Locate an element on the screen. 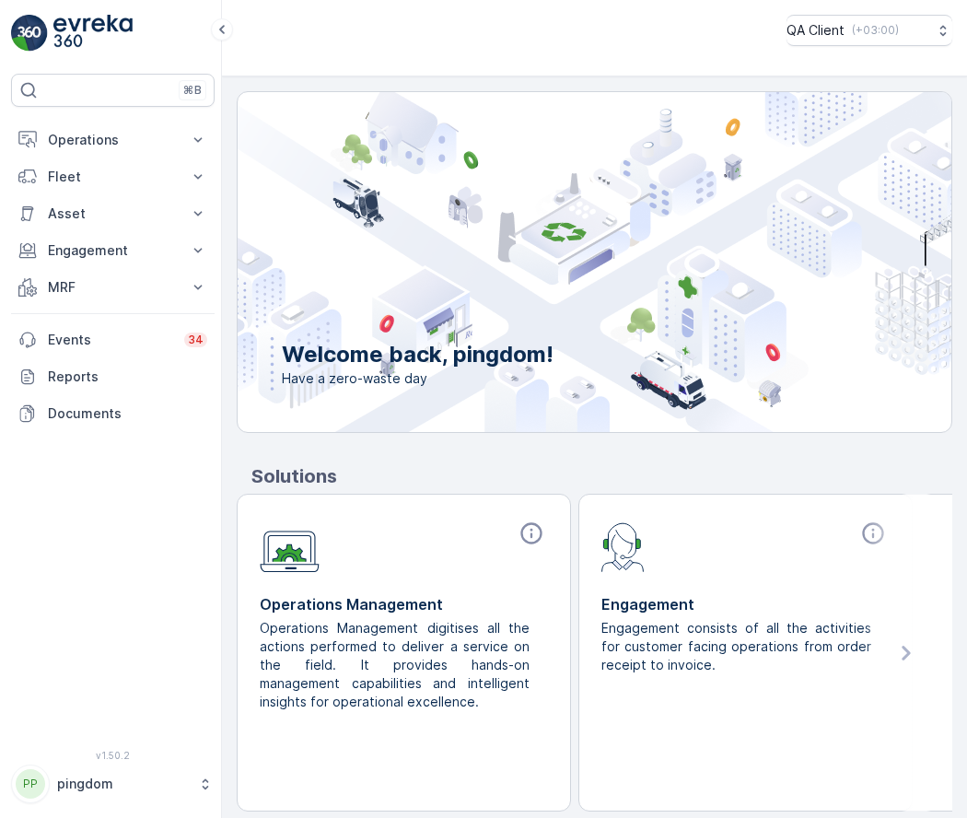 Image resolution: width=967 pixels, height=818 pixels. p: Operations is located at coordinates (112, 140).